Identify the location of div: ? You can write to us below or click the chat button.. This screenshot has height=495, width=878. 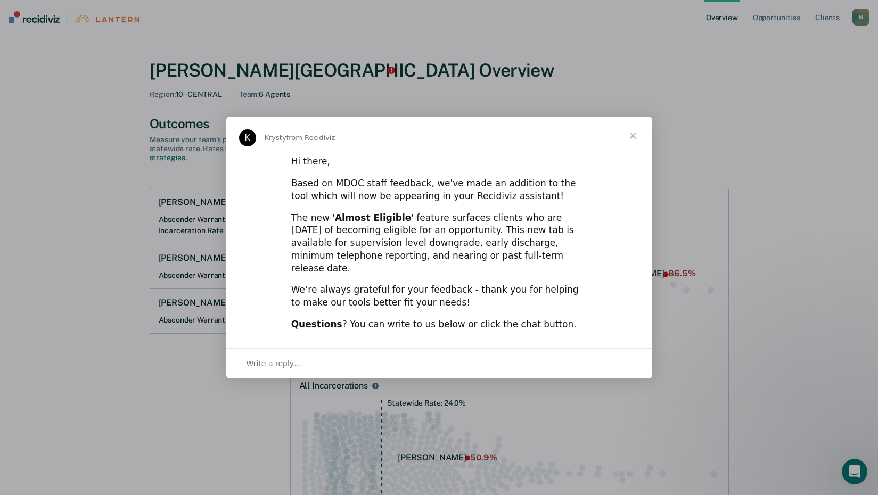
(439, 325).